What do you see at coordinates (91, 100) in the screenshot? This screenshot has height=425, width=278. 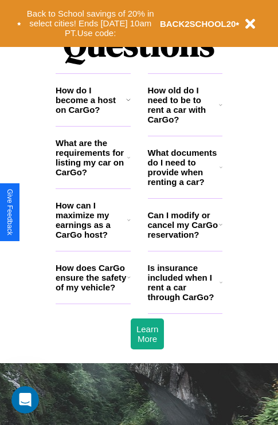 I see `h3: How do I become a host on CarGo?` at bounding box center [91, 100].